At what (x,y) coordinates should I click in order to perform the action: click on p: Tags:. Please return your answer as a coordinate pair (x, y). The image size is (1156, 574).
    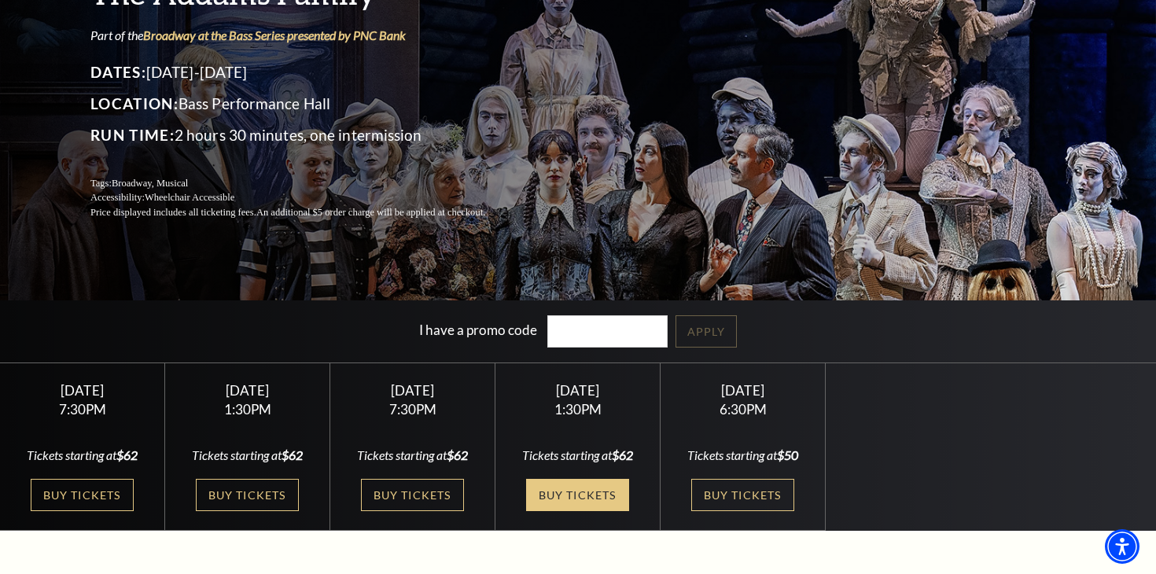
    Looking at the image, I should click on (307, 183).